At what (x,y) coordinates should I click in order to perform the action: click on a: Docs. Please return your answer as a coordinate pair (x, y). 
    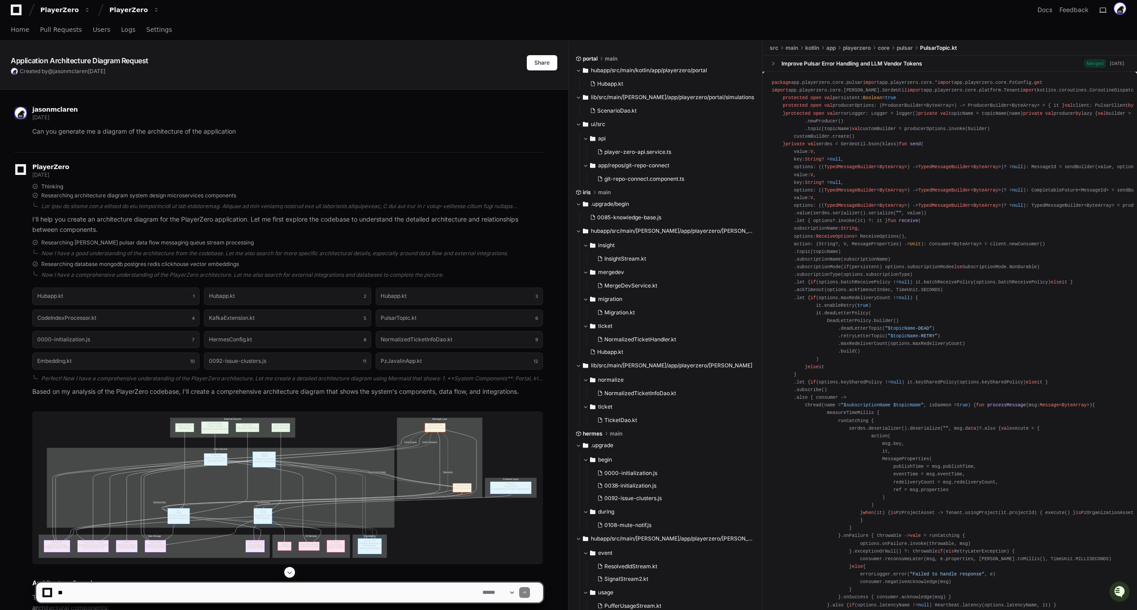
    Looking at the image, I should click on (1044, 10).